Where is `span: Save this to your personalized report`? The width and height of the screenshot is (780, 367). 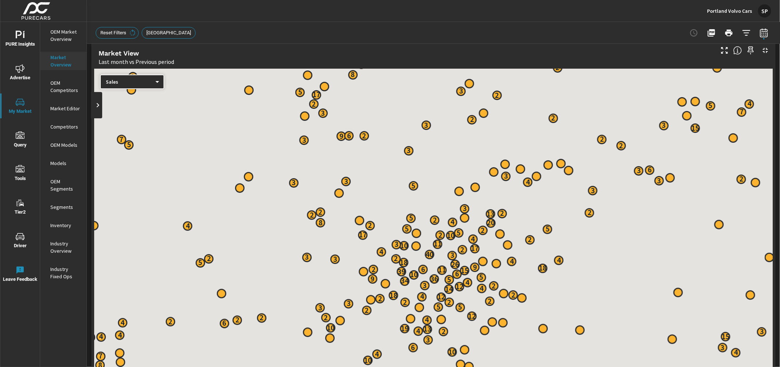
span: Save this to your personalized report is located at coordinates (751, 50).